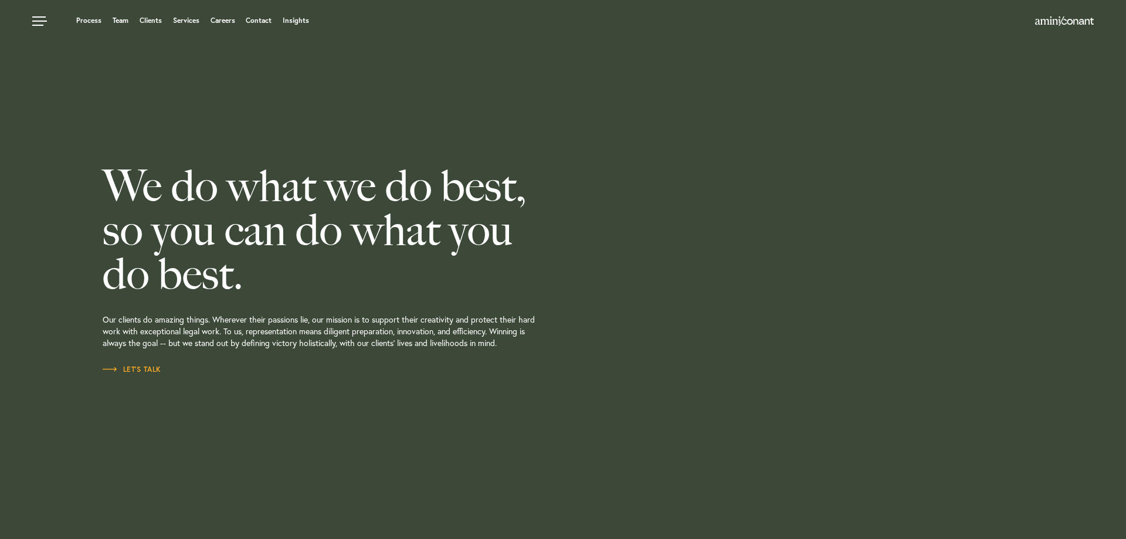 Image resolution: width=1126 pixels, height=539 pixels. Describe the element at coordinates (151, 21) in the screenshot. I see `a: Clients` at that location.